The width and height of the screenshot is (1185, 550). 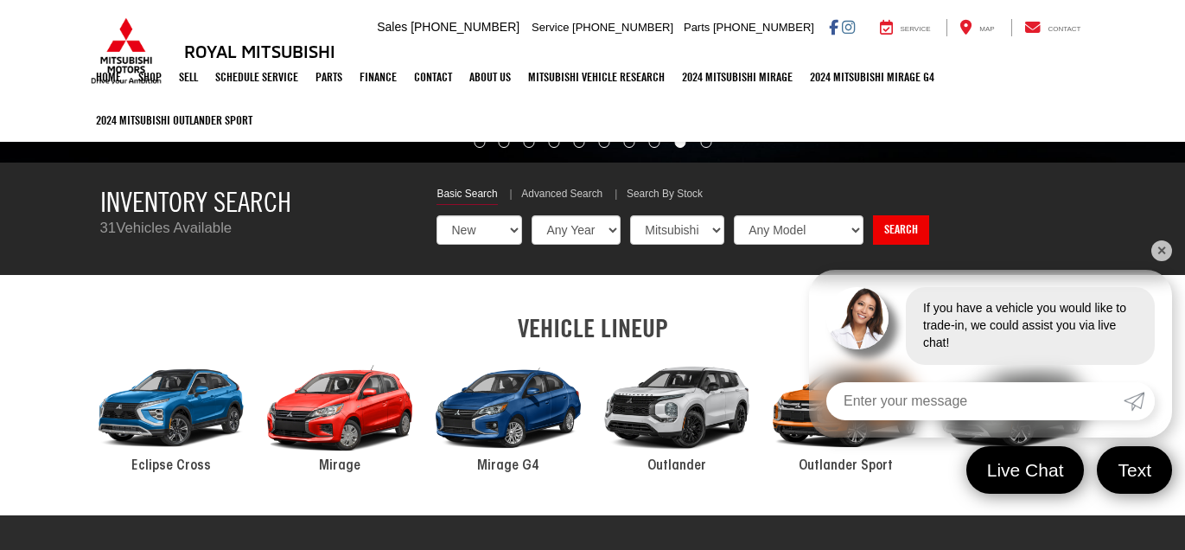 I want to click on li: Go to slide number 4., so click(x=554, y=142).